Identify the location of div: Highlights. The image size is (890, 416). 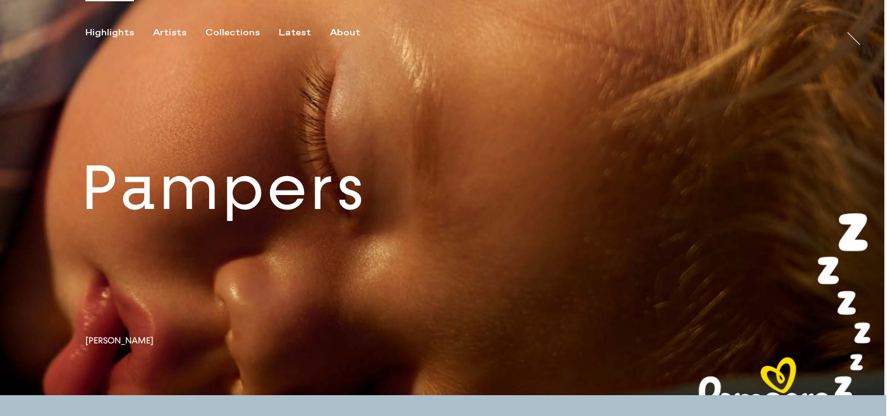
(109, 33).